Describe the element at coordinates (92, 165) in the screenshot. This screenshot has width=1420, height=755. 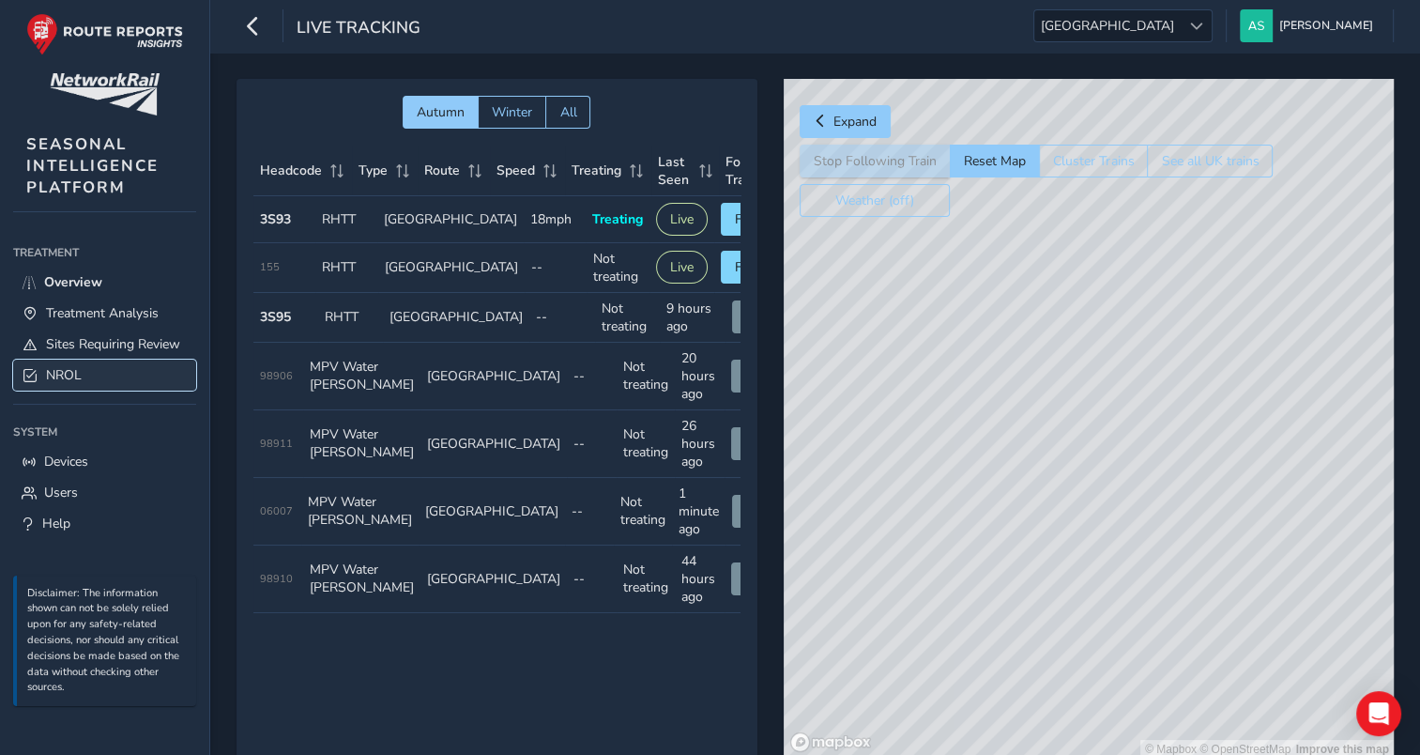
I see `span: SEASONAL INTELLIGENCE PLATFORM` at that location.